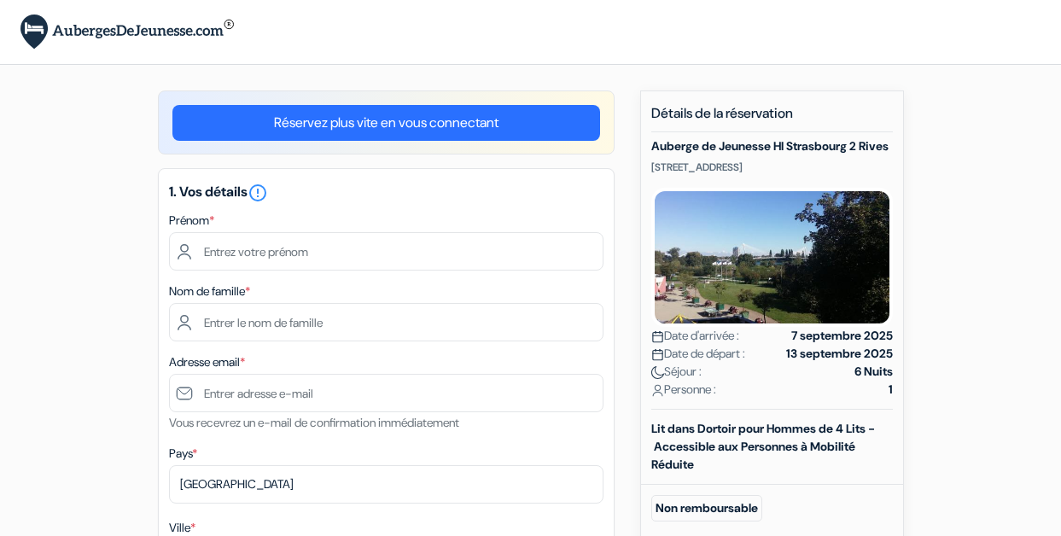  What do you see at coordinates (207, 362) in the screenshot?
I see `label: Adresse email` at bounding box center [207, 362].